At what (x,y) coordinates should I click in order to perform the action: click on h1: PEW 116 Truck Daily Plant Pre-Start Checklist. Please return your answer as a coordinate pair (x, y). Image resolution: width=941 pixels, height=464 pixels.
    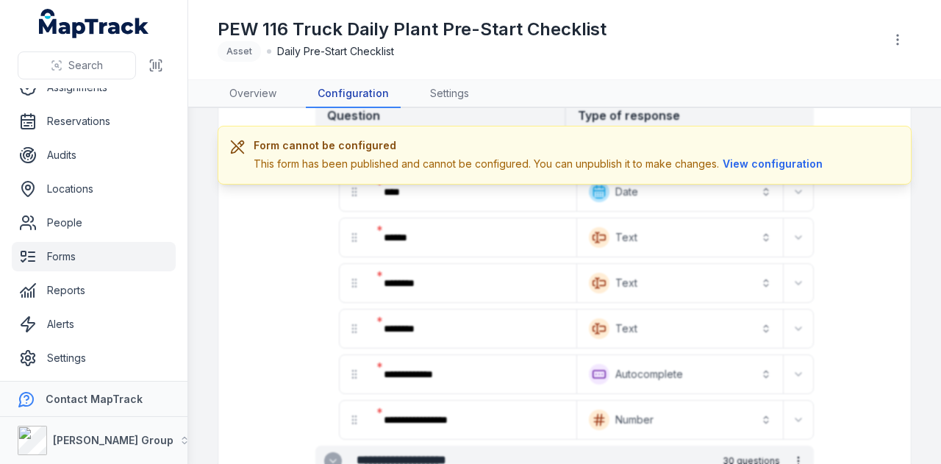
    Looking at the image, I should click on (412, 29).